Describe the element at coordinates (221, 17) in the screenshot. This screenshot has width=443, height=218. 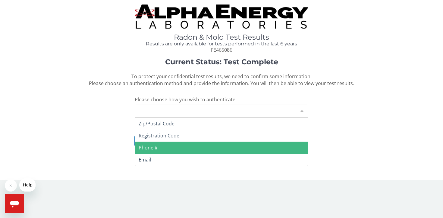
I see `img: TightCrop.jpg` at that location.